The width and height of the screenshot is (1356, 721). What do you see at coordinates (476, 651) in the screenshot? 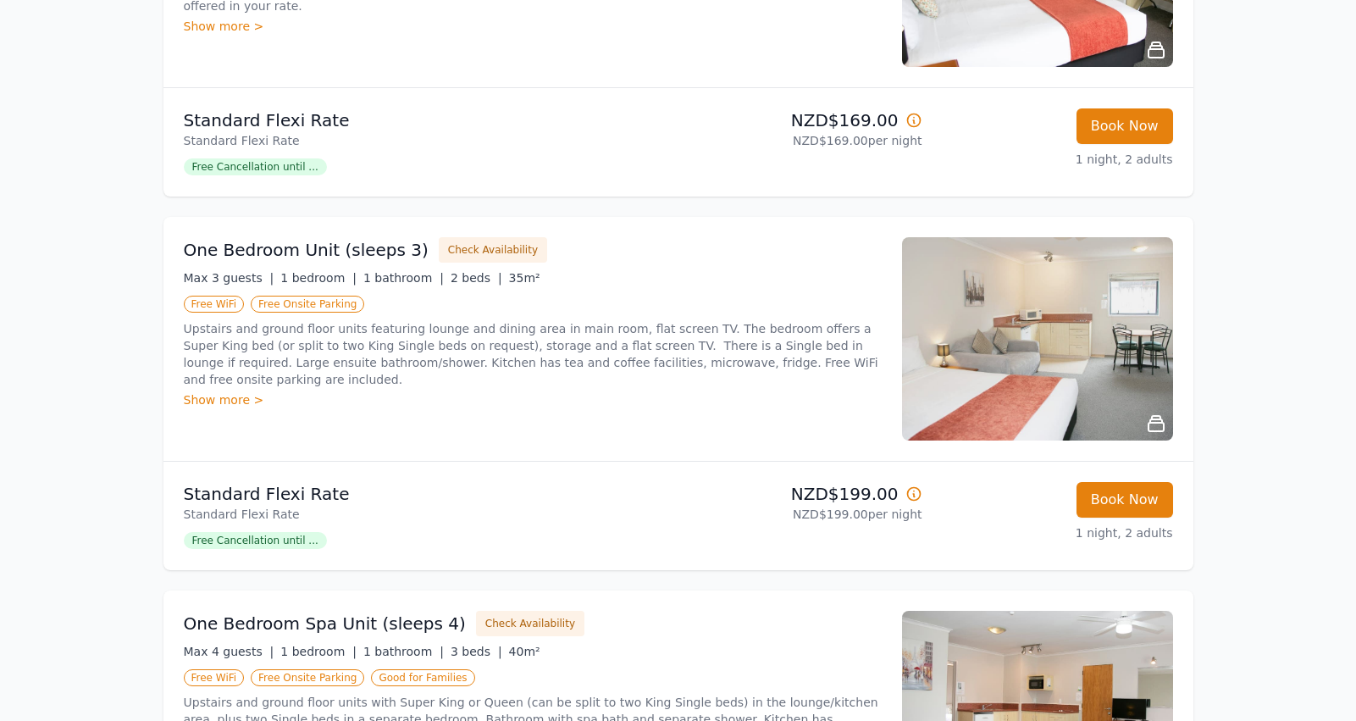
I see `span: 3 beds |` at bounding box center [476, 651].